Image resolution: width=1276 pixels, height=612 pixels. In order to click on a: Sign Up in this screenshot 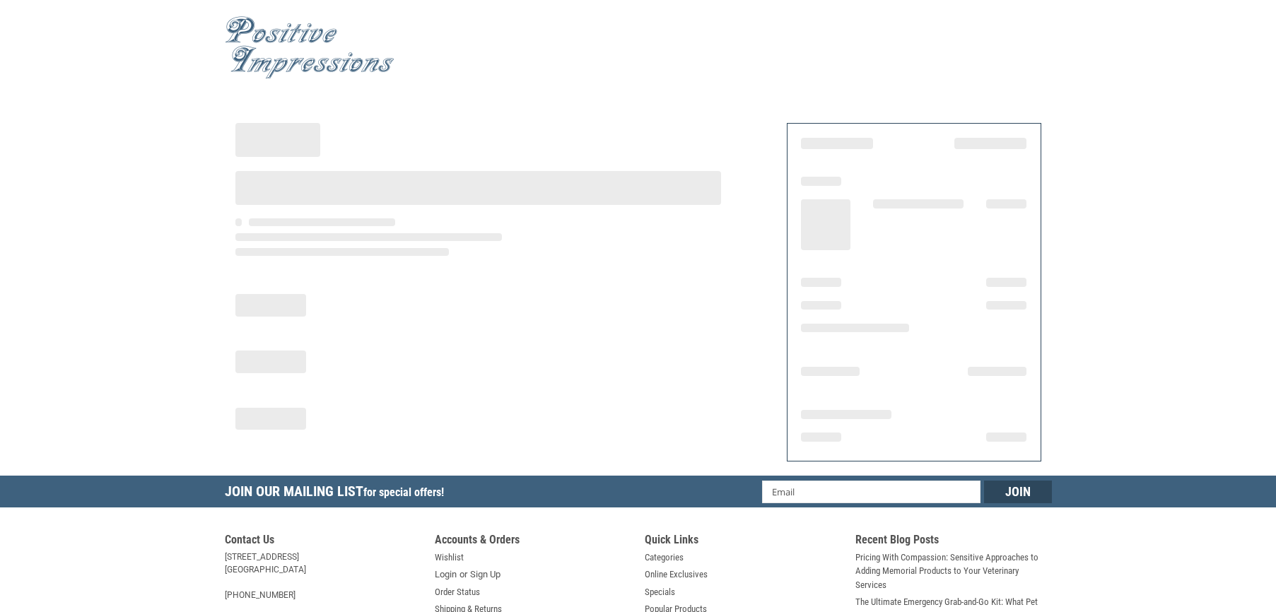, I will do `click(485, 575)`.